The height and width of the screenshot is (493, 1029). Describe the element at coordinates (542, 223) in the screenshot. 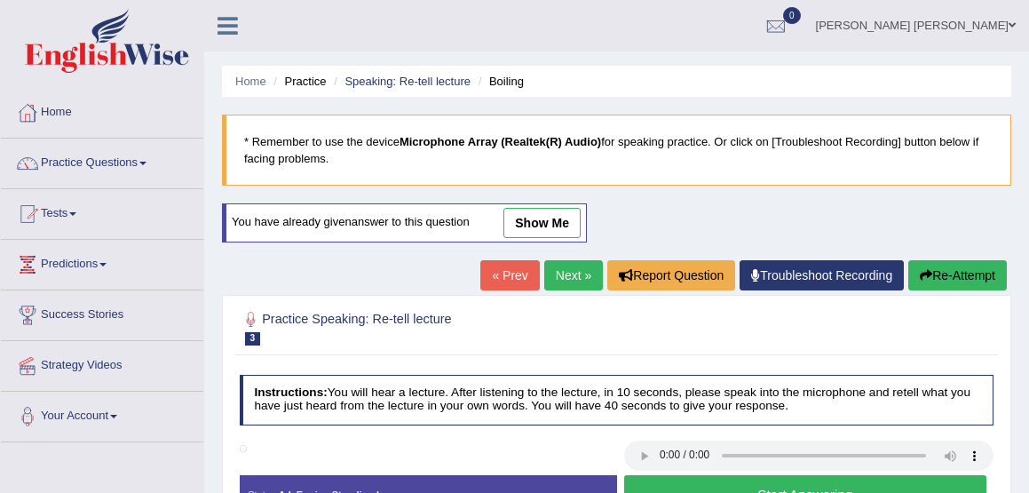

I see `a: show me` at that location.